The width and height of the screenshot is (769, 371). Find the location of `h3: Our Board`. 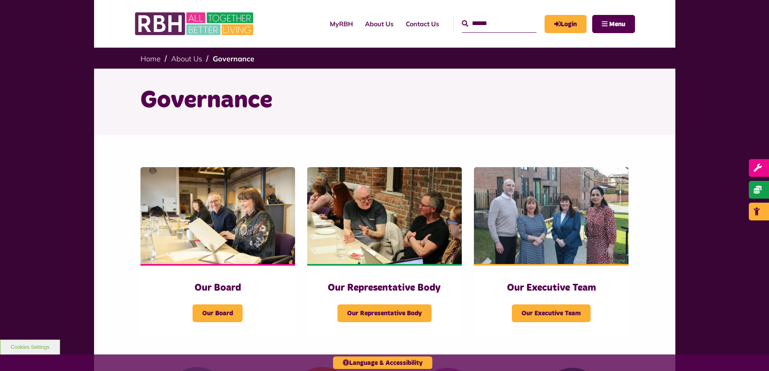

h3: Our Board is located at coordinates (217, 288).